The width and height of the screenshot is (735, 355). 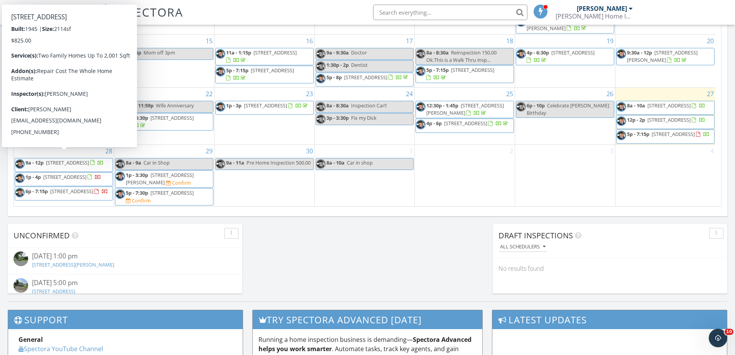 I want to click on span: 9:30a - 12p, so click(x=639, y=52).